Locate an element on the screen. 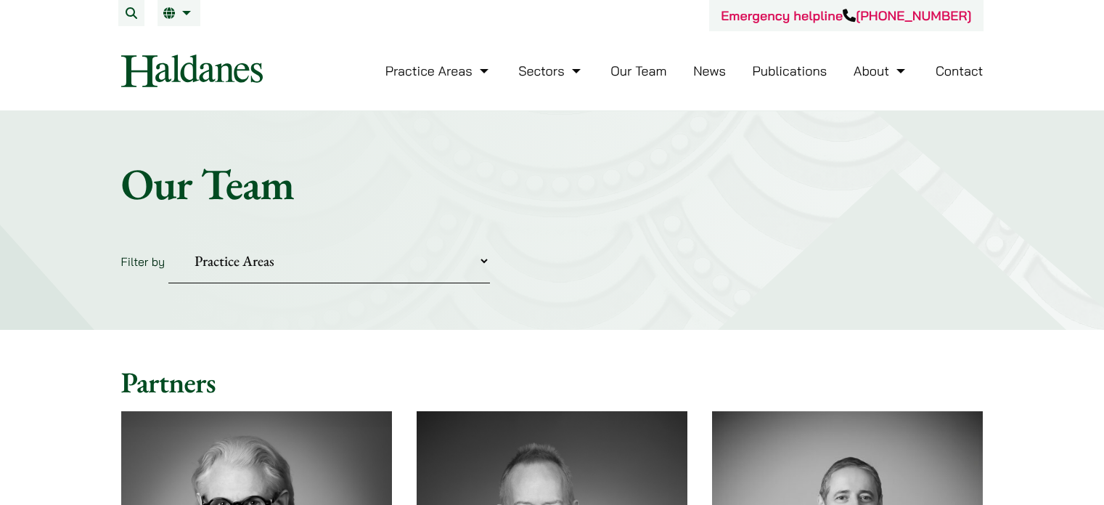 Image resolution: width=1104 pixels, height=505 pixels. a: Our Team is located at coordinates (638, 70).